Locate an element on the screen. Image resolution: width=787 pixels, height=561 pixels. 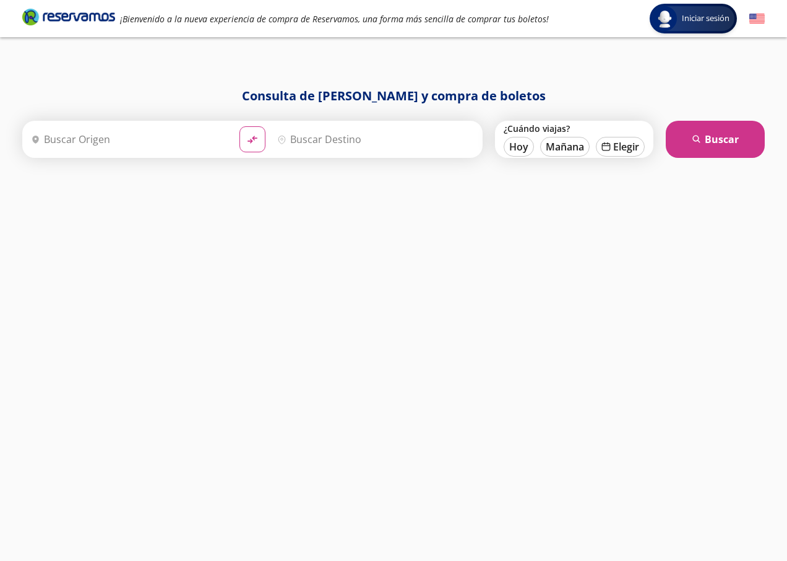
button: English is located at coordinates (757, 19).